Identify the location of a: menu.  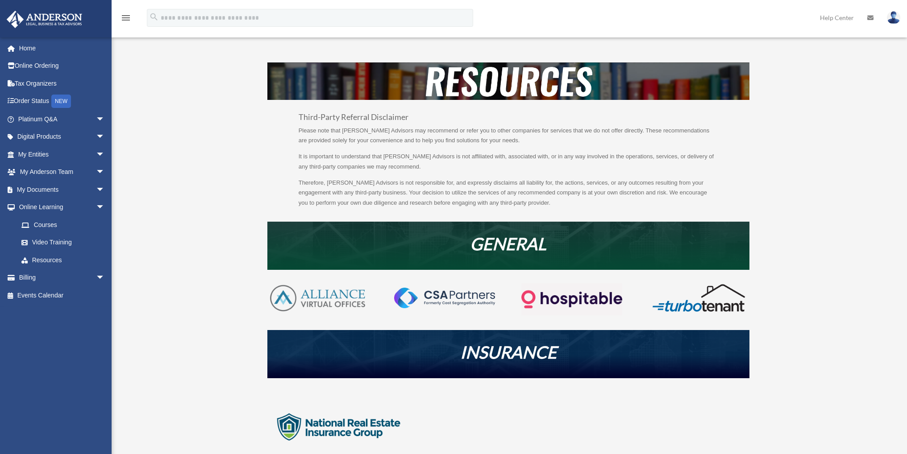
(126, 19).